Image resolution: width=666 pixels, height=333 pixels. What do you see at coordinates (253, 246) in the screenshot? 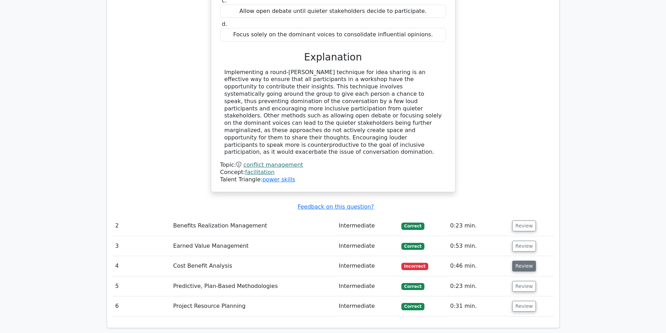
I see `td: Earned Value Management` at bounding box center [253, 246].